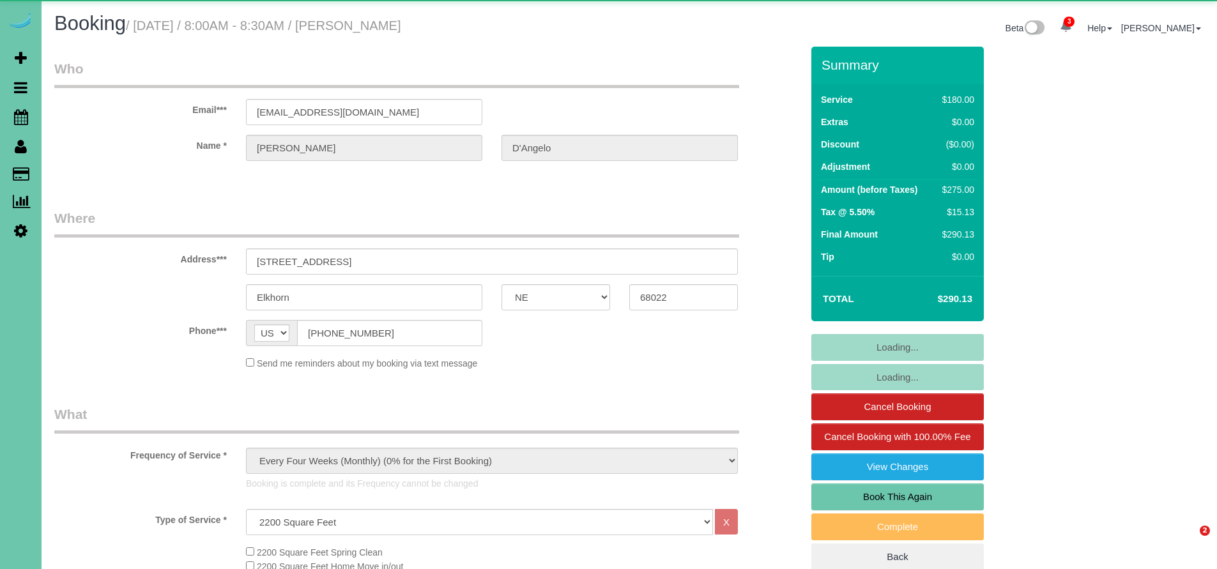  Describe the element at coordinates (956, 234) in the screenshot. I see `div: $290.13` at that location.